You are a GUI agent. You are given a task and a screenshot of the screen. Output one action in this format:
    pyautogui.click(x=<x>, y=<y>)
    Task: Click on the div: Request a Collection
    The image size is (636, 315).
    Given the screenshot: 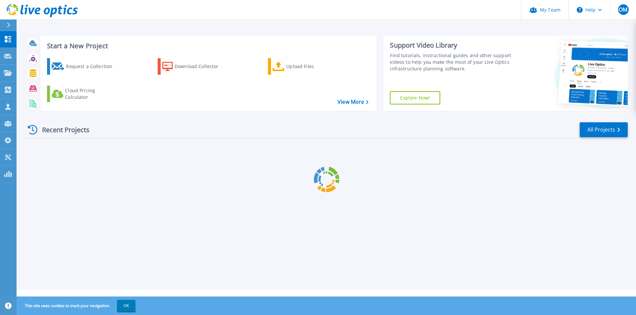 What is the action you would take?
    pyautogui.click(x=92, y=67)
    